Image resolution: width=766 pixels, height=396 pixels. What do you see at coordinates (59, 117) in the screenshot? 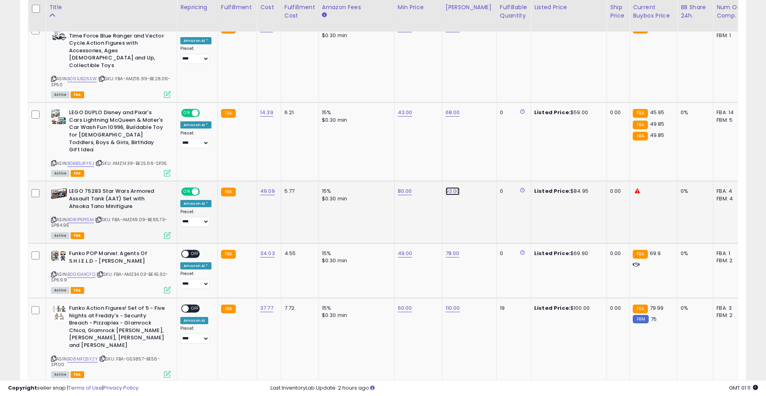
I see `img: 51T3aFwae4L._SL40_.jpg` at bounding box center [59, 117].